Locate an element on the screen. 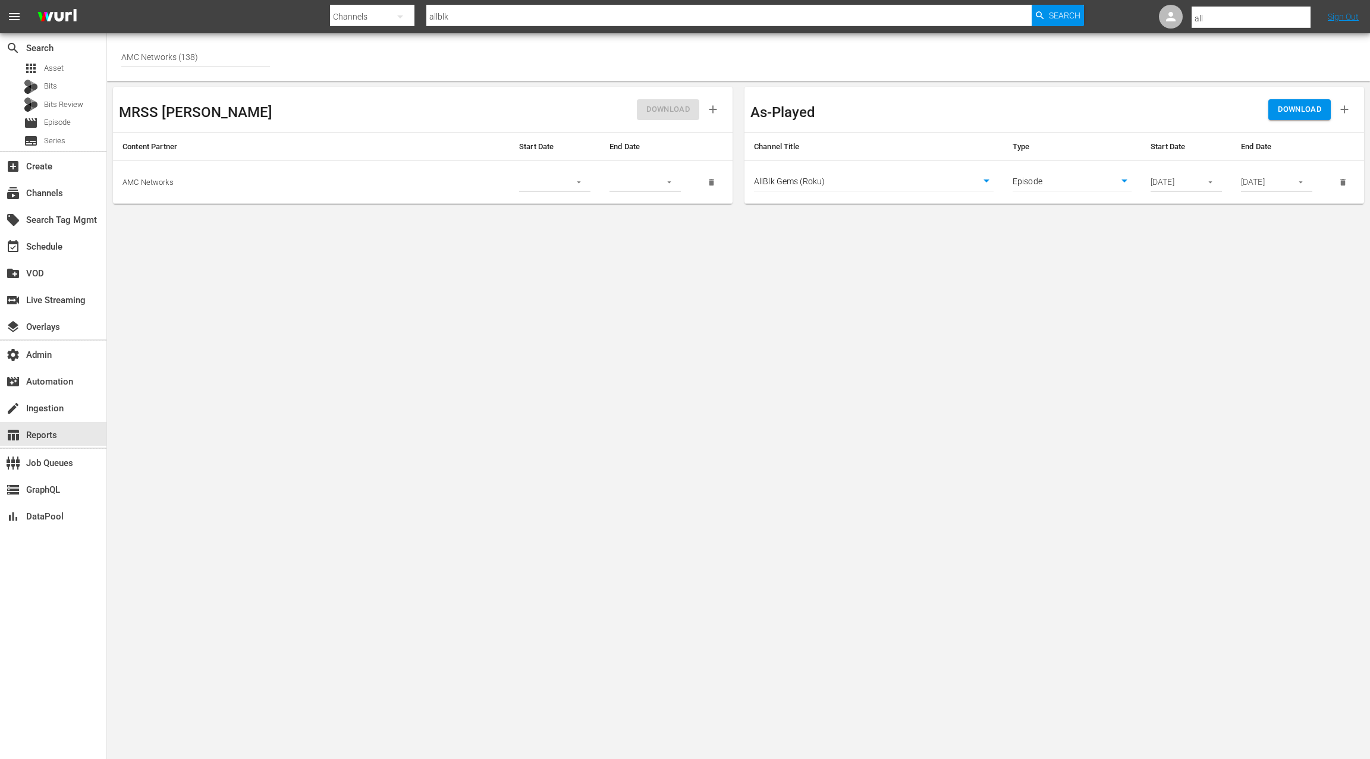 The image size is (1370, 759). span: DOWNLOAD is located at coordinates (1299, 109).